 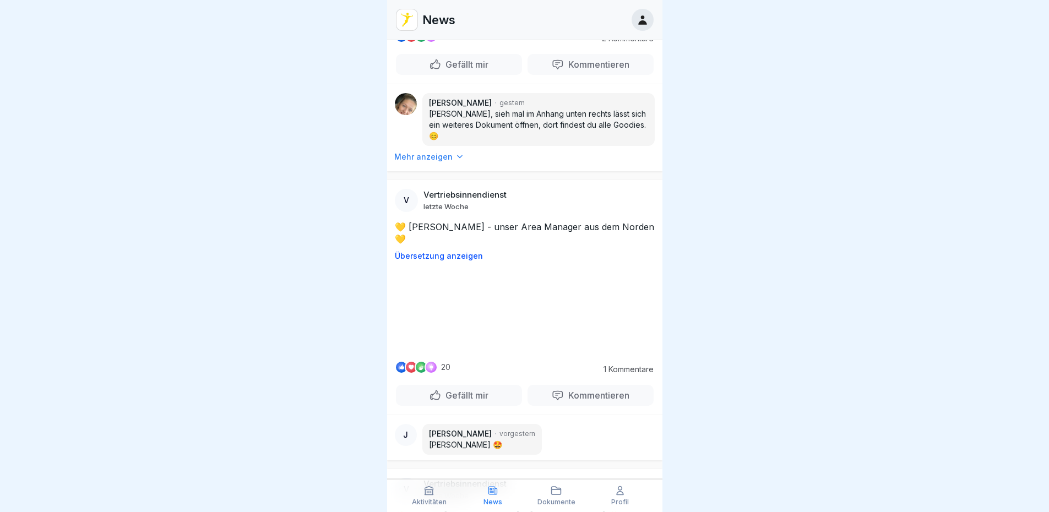 What do you see at coordinates (512, 103) in the screenshot?
I see `p: gestern` at bounding box center [512, 103].